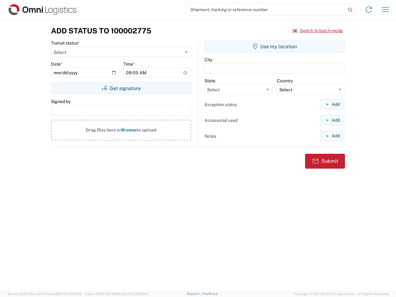  What do you see at coordinates (45, 294) in the screenshot?
I see `span: Server: 2025.19.0-d447cefac8f` at bounding box center [45, 294].